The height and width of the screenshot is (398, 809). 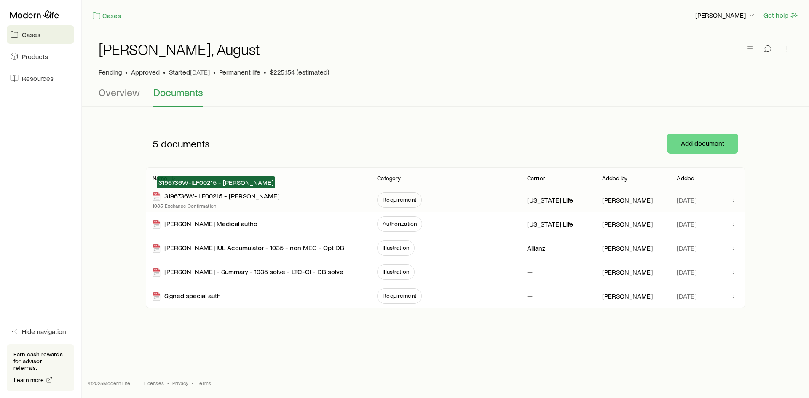 What do you see at coordinates (110, 72) in the screenshot?
I see `p: Pending` at bounding box center [110, 72].